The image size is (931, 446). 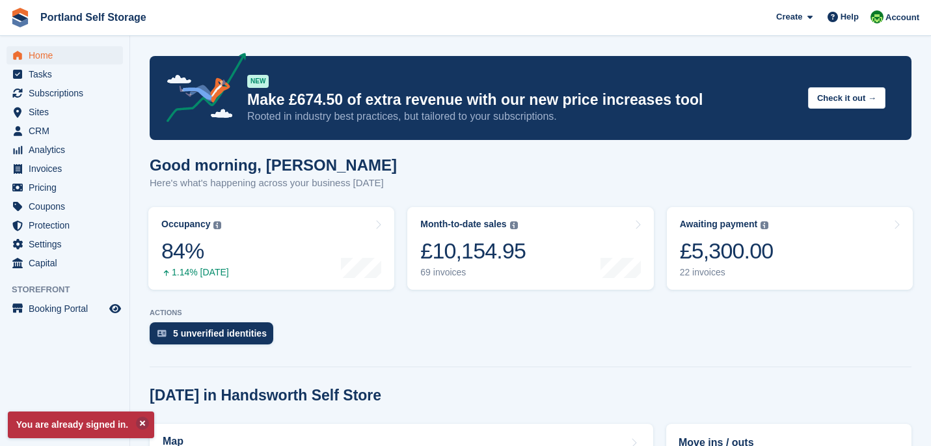 What do you see at coordinates (902, 18) in the screenshot?
I see `span: Account` at bounding box center [902, 18].